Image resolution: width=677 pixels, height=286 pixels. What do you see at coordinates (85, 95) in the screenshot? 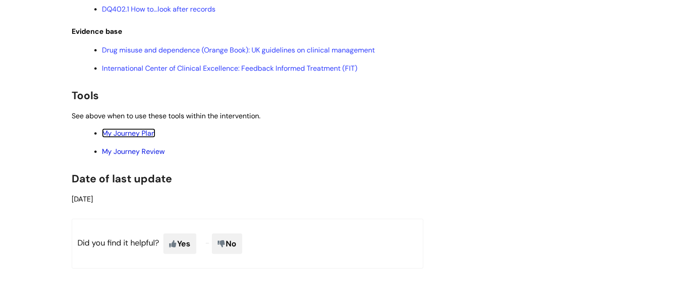
I see `span: Tools` at bounding box center [85, 95].